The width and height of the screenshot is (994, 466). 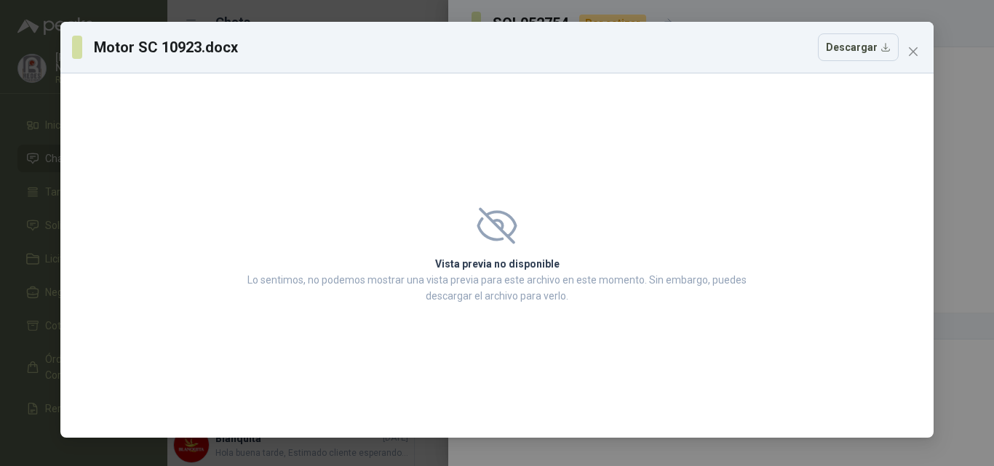 What do you see at coordinates (858, 47) in the screenshot?
I see `button: Descargar` at bounding box center [858, 47].